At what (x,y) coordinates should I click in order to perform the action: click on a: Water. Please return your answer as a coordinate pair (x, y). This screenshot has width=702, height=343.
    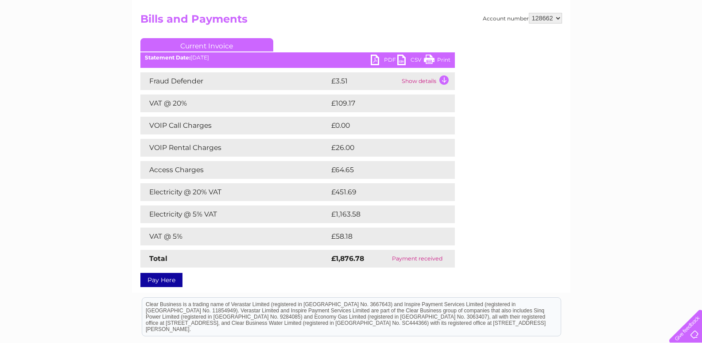
    Looking at the image, I should click on (555, 41).